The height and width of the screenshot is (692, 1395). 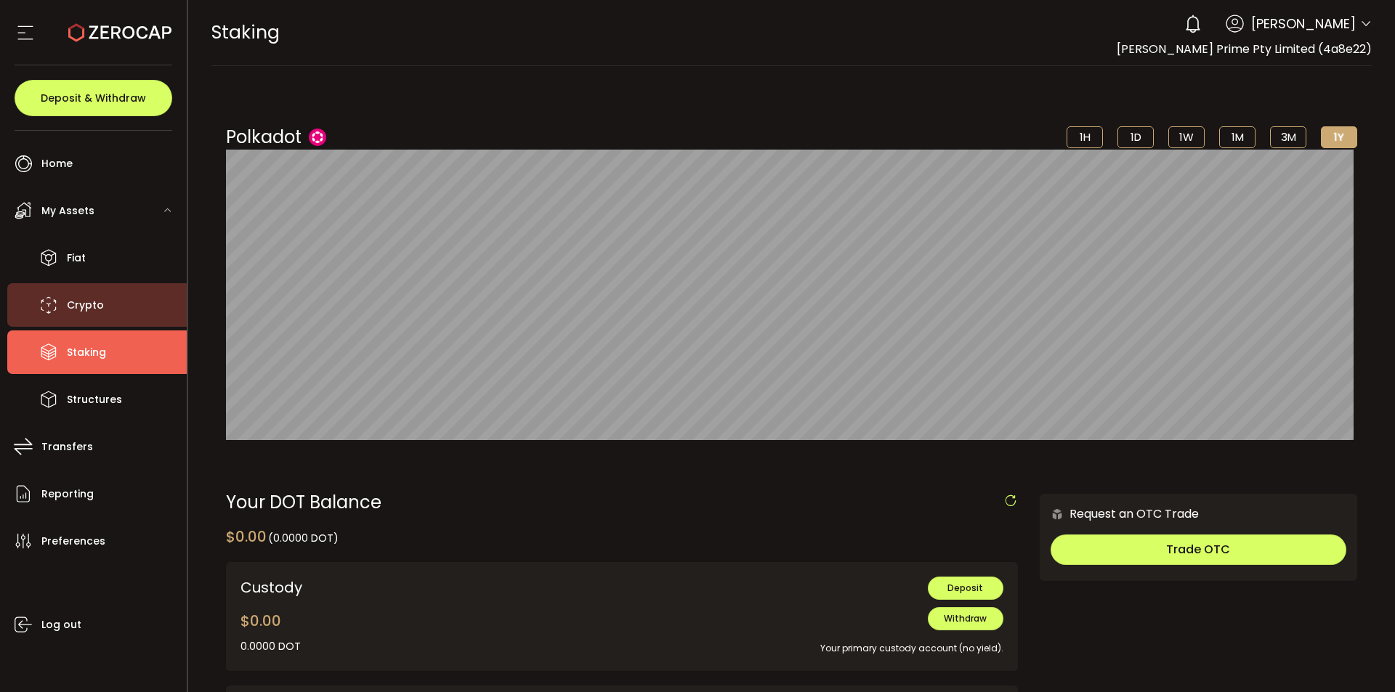 What do you see at coordinates (1359, 658) in the screenshot?
I see `div: Chat Widget` at bounding box center [1359, 658].